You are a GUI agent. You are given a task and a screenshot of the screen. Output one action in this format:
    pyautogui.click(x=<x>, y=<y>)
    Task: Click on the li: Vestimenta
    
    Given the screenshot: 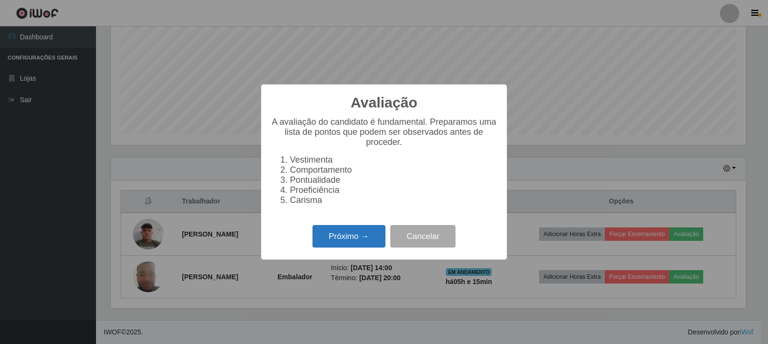 What is the action you would take?
    pyautogui.click(x=393, y=160)
    